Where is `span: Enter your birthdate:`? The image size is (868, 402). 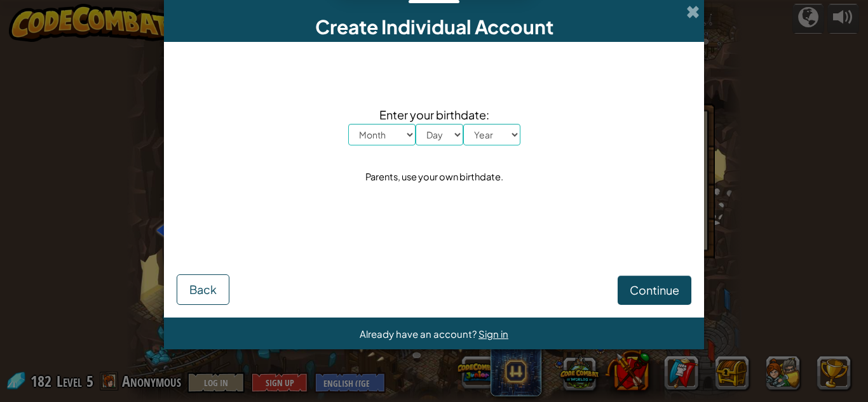
span: Enter your birthdate: is located at coordinates (434, 114).